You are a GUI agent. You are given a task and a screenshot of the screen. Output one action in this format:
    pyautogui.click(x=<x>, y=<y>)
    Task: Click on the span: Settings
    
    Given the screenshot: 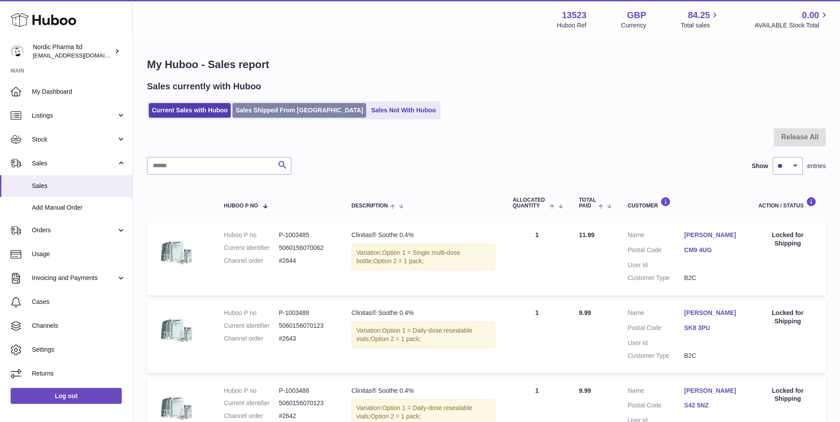 What is the action you would take?
    pyautogui.click(x=79, y=350)
    